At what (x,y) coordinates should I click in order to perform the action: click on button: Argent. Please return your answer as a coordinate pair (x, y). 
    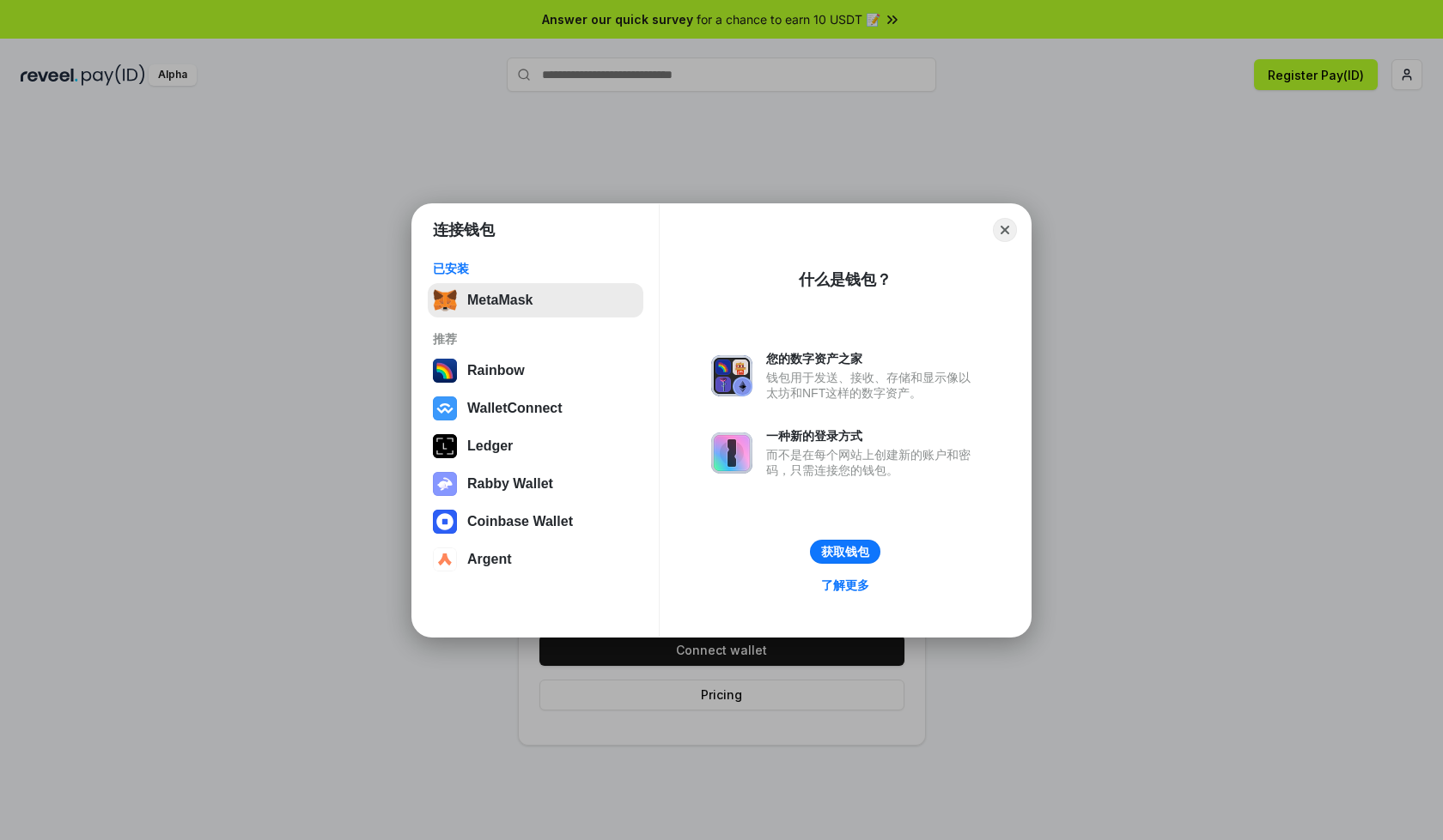
    Looking at the image, I should click on (535, 559).